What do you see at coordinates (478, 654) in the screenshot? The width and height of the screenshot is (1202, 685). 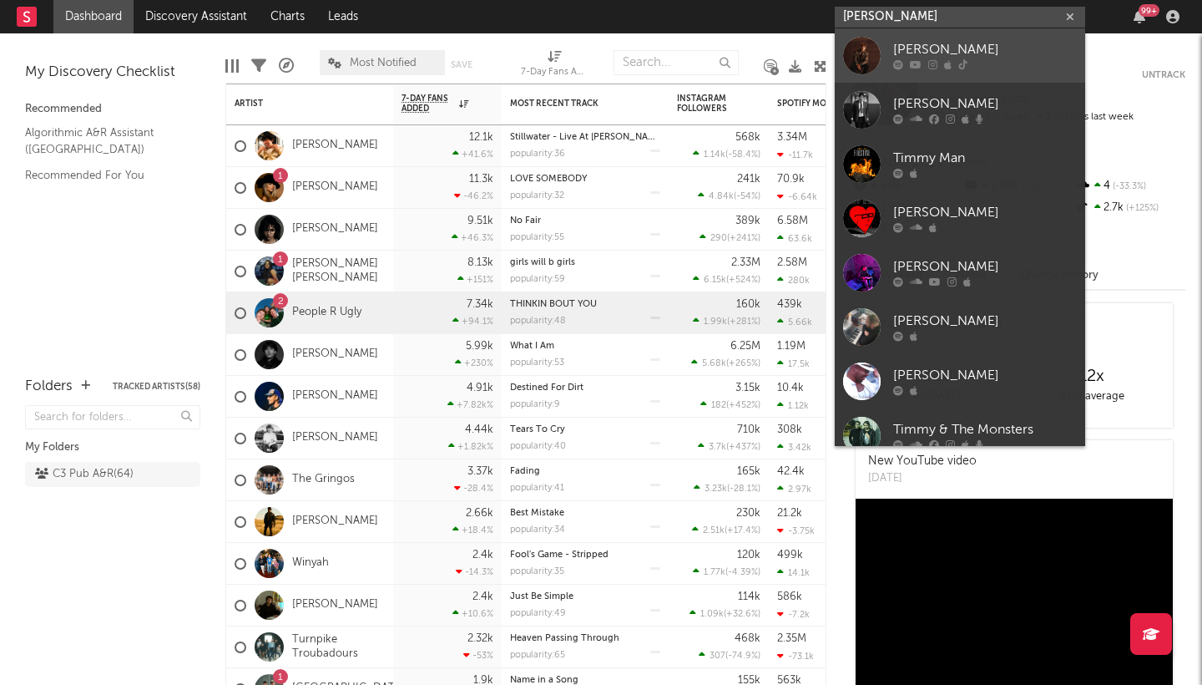 I see `div: -53 %` at bounding box center [478, 654].